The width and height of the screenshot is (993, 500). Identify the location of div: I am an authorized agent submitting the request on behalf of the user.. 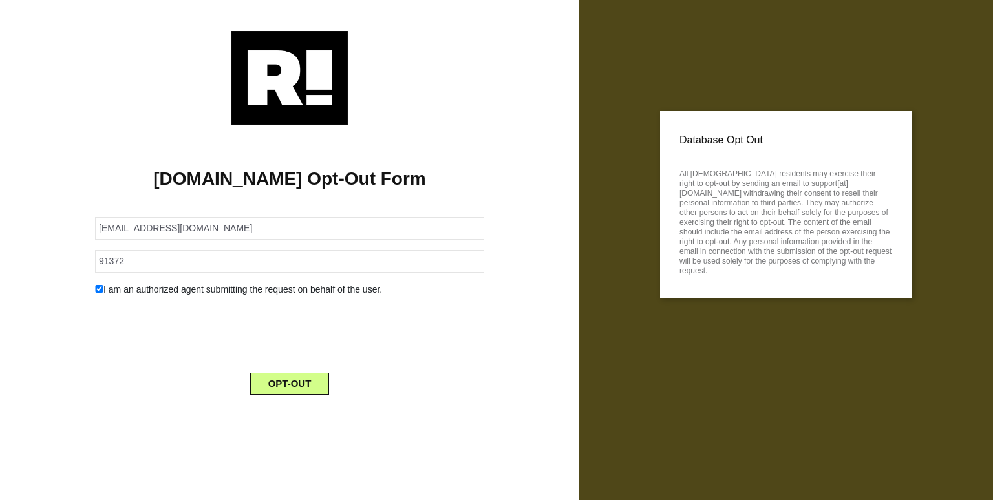
(290, 290).